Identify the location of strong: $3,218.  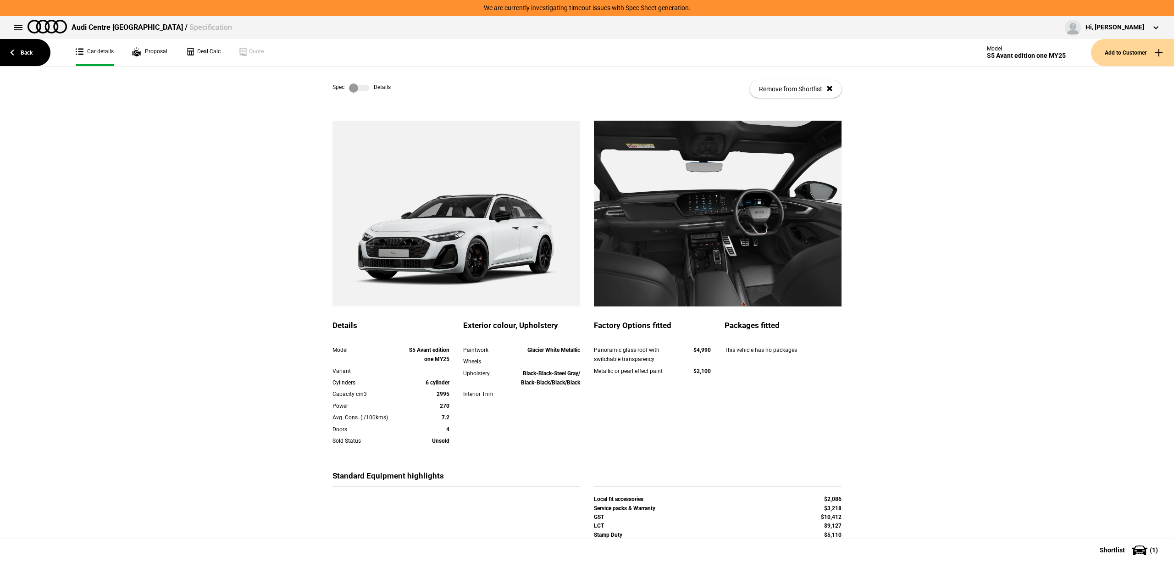
(833, 508).